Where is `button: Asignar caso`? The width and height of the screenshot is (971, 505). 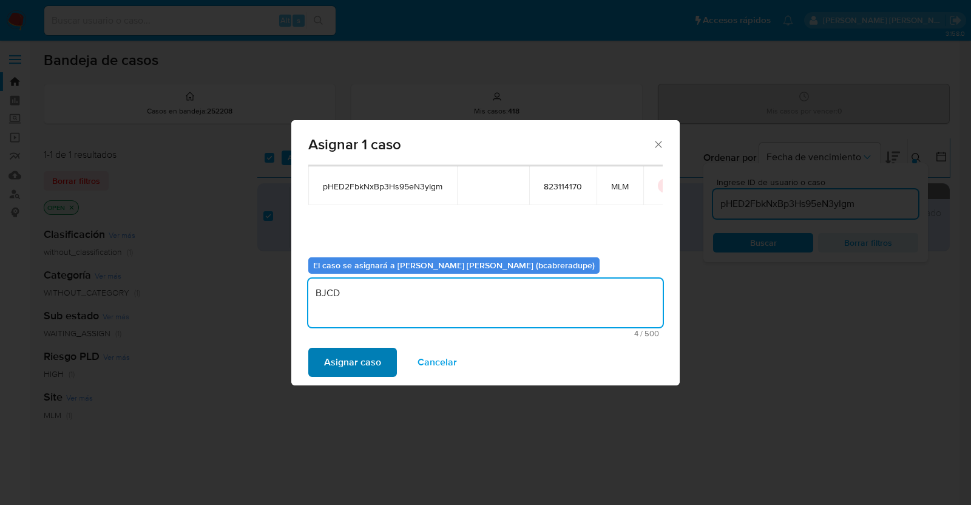 button: Asignar caso is located at coordinates (353, 362).